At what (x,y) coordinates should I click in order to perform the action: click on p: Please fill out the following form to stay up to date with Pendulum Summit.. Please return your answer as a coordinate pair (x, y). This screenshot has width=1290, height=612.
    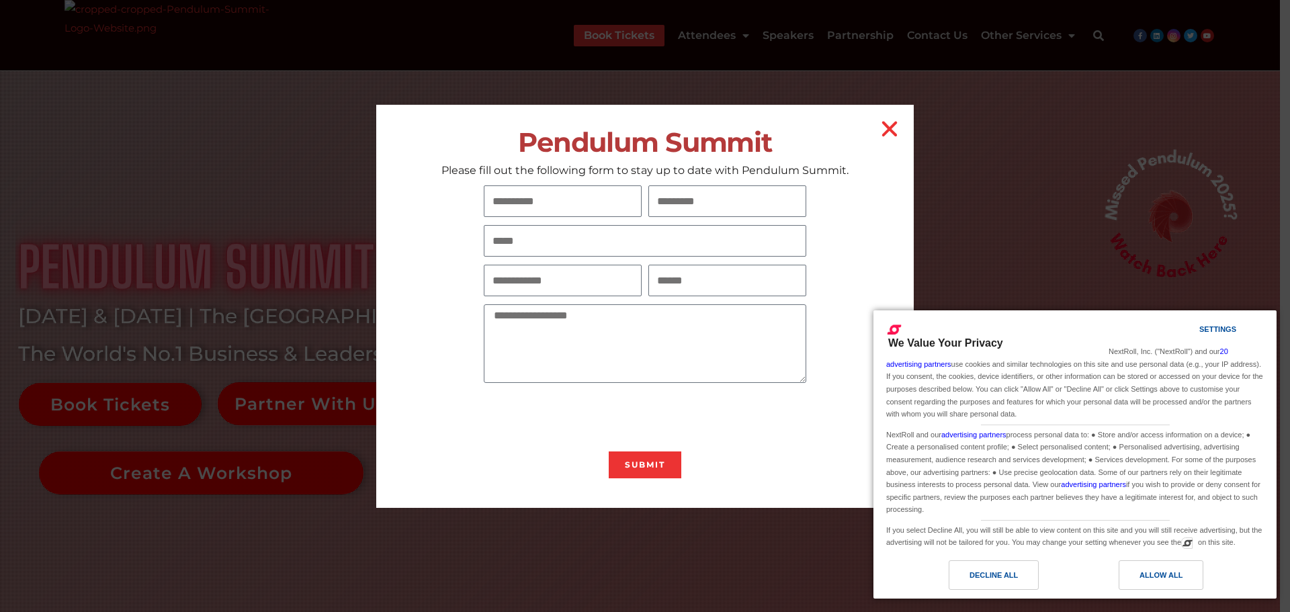
    Looking at the image, I should click on (645, 170).